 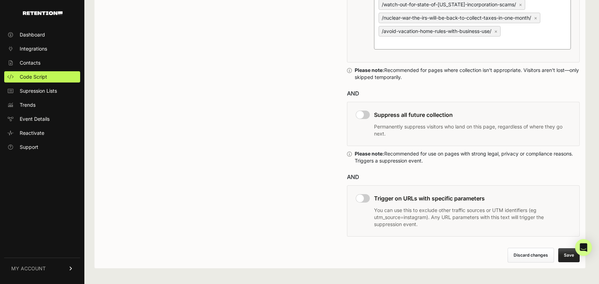 What do you see at coordinates (33, 77) in the screenshot?
I see `span: Code Script` at bounding box center [33, 77].